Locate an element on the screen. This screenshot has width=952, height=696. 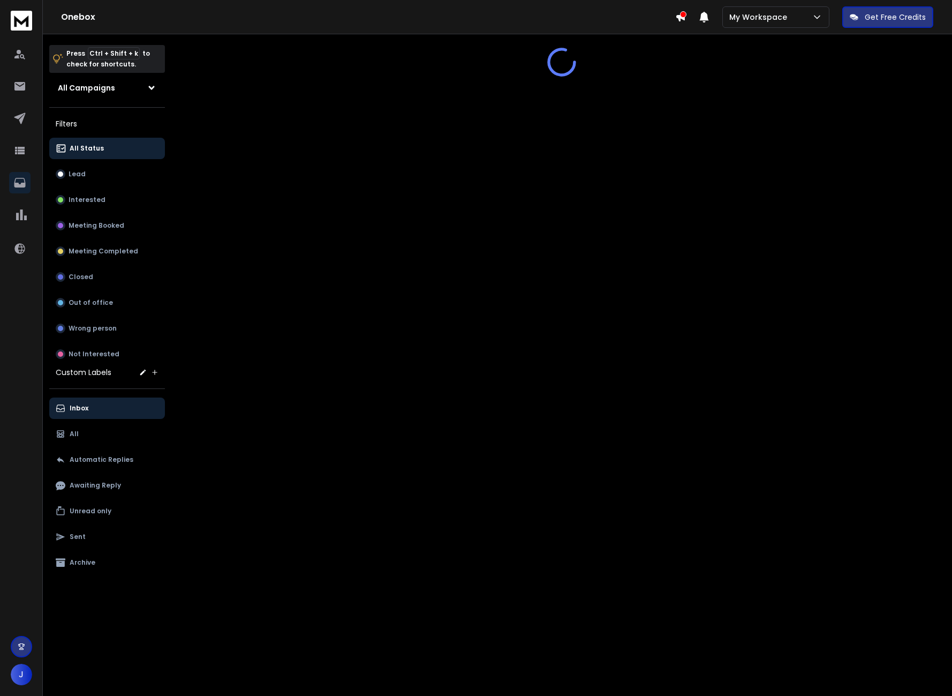
button: Inbox is located at coordinates (107, 408).